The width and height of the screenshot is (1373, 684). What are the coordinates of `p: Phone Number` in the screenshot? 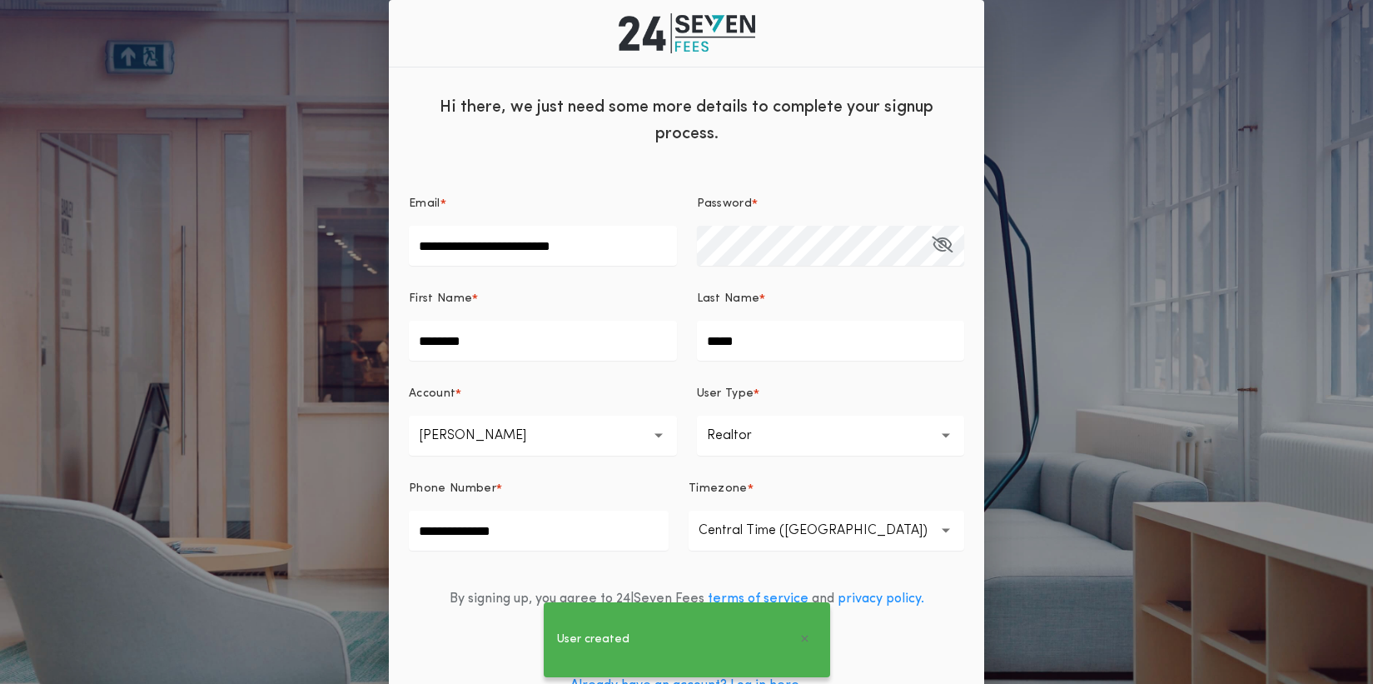 It's located at (452, 489).